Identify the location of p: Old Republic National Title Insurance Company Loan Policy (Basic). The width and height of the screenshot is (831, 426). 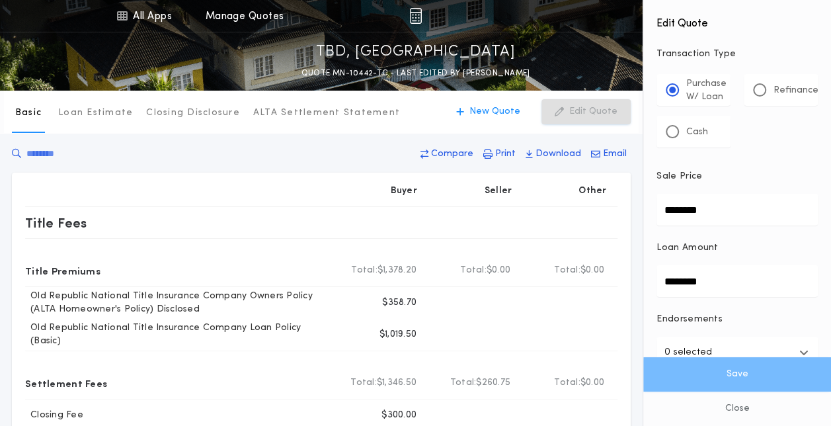
(179, 335).